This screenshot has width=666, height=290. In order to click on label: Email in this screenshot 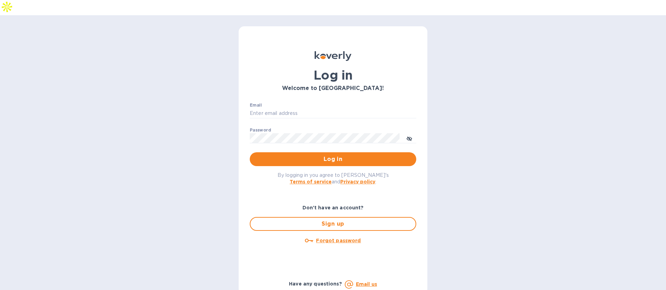, I will do `click(255, 105)`.